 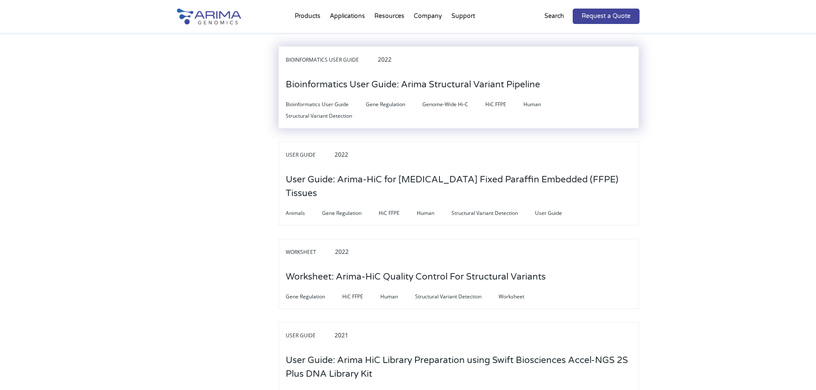 What do you see at coordinates (606, 16) in the screenshot?
I see `a: Request a Quote` at bounding box center [606, 16].